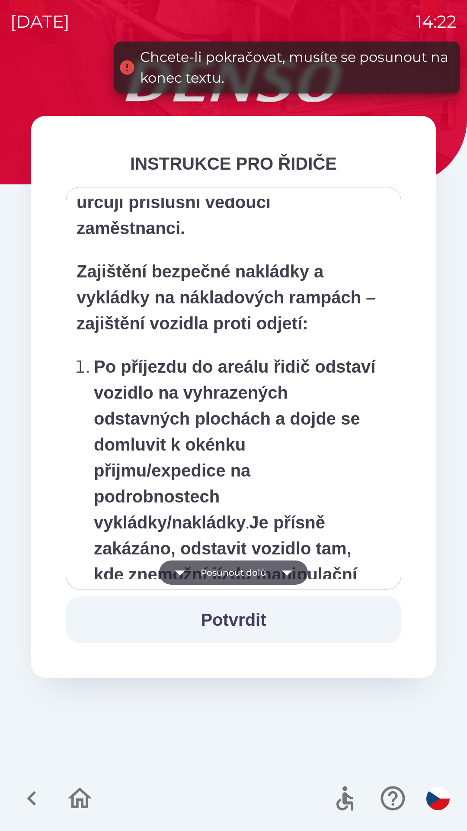 This screenshot has width=467, height=831. Describe the element at coordinates (226, 297) in the screenshot. I see `strong: Zajištění bezpečné nakládky a vykládky na nákladových rampách – zajištění vozidla proti odjetí:` at that location.